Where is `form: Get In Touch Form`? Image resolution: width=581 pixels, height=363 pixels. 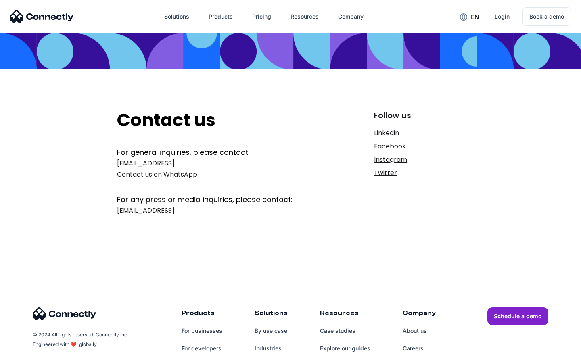
form: Get In Touch Form is located at coordinates (219, 183).